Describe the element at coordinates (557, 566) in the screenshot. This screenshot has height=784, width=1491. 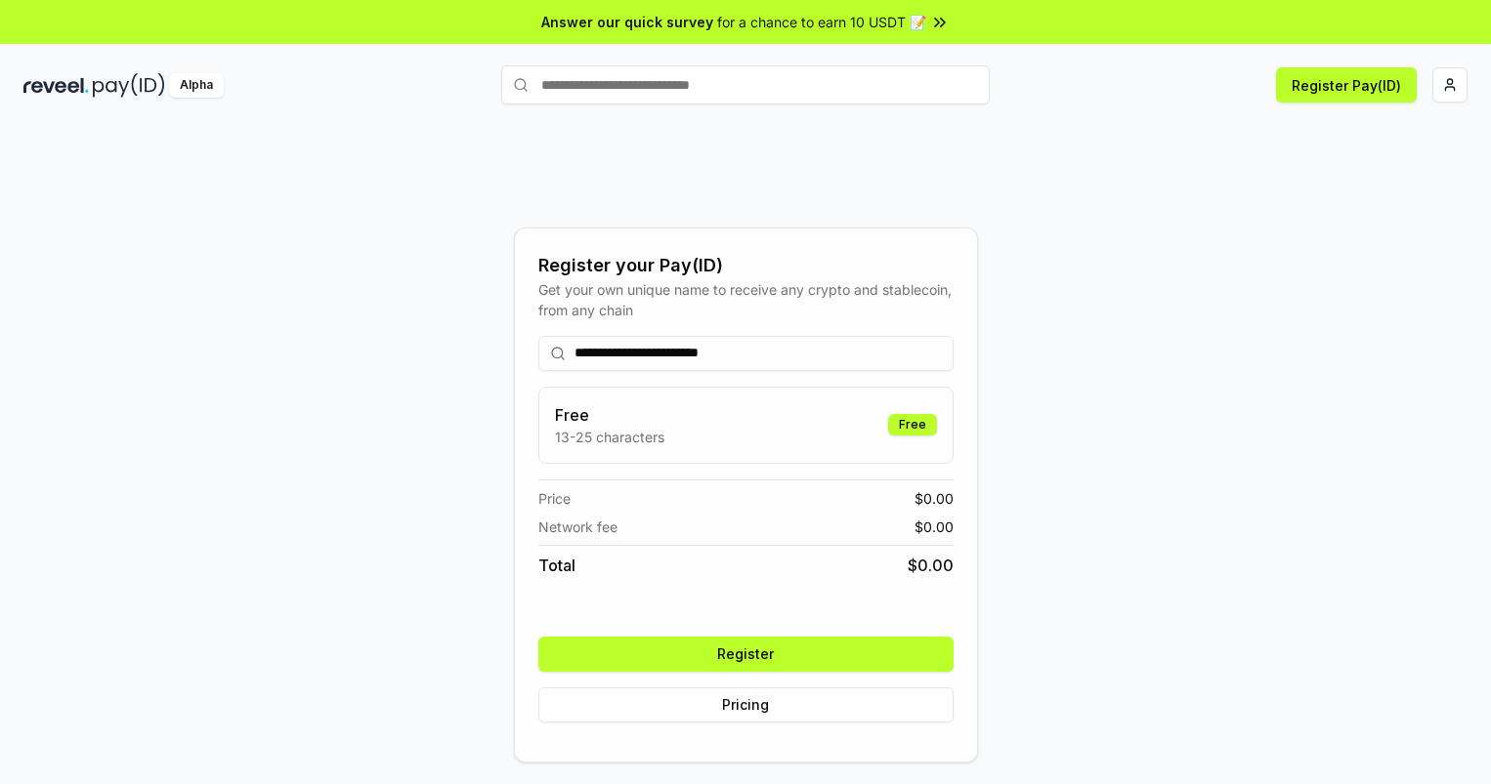
I see `span: Total` at that location.